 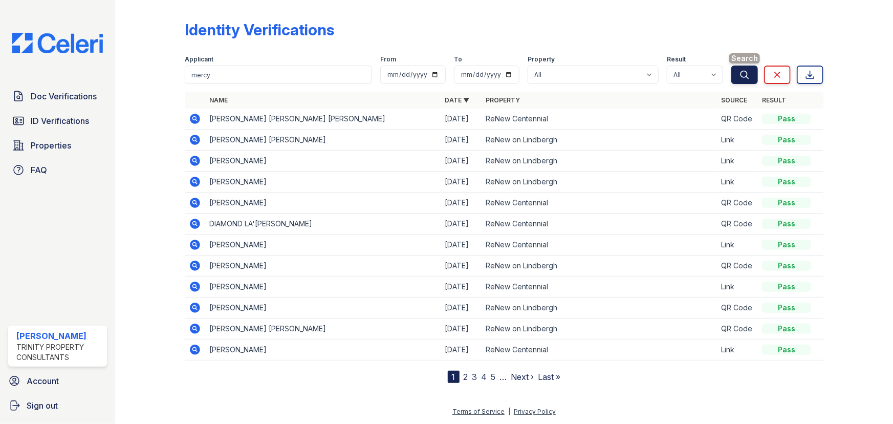 I want to click on label: Applicant, so click(x=199, y=59).